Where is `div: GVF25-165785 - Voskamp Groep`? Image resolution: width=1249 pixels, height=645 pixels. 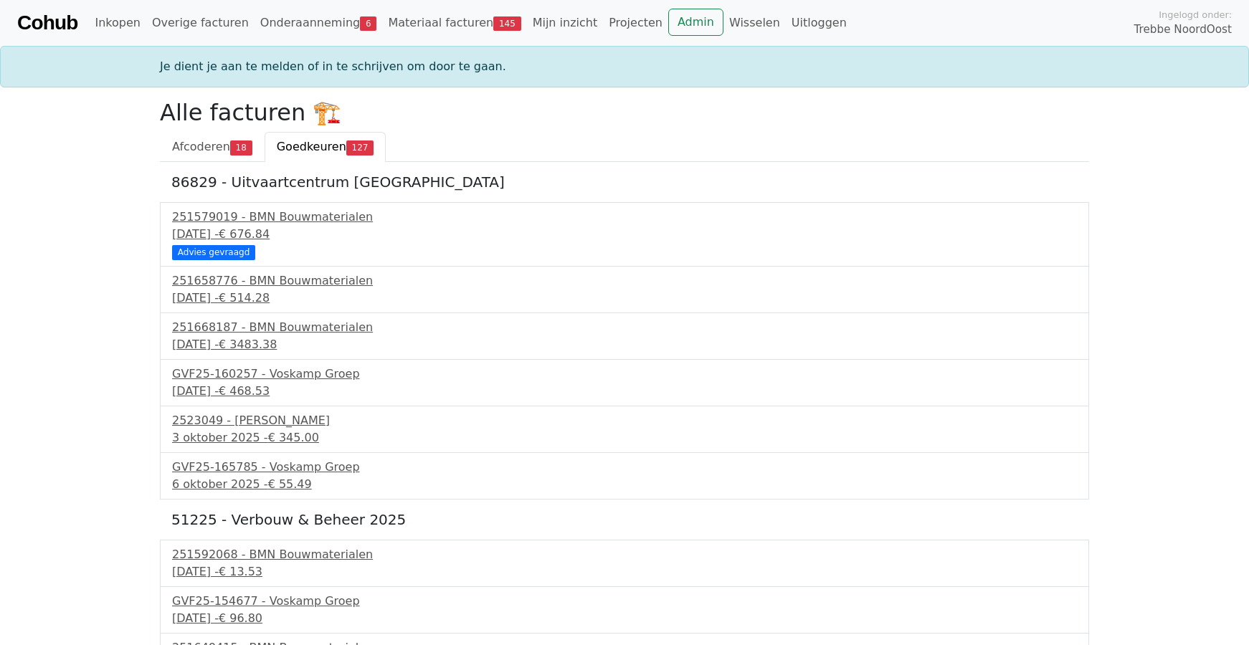 div: GVF25-165785 - Voskamp Groep is located at coordinates (625, 468).